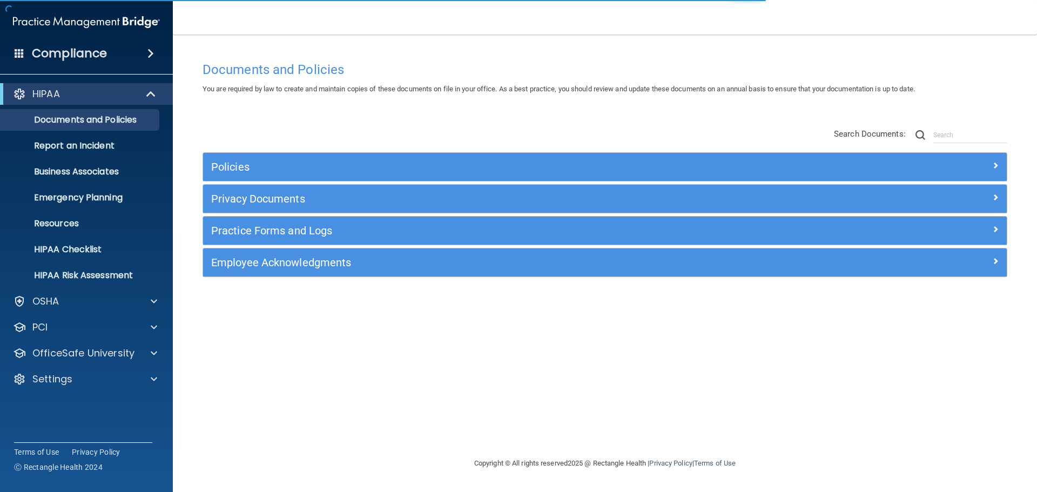  What do you see at coordinates (504, 199) in the screenshot?
I see `h5: Privacy Documents` at bounding box center [504, 199].